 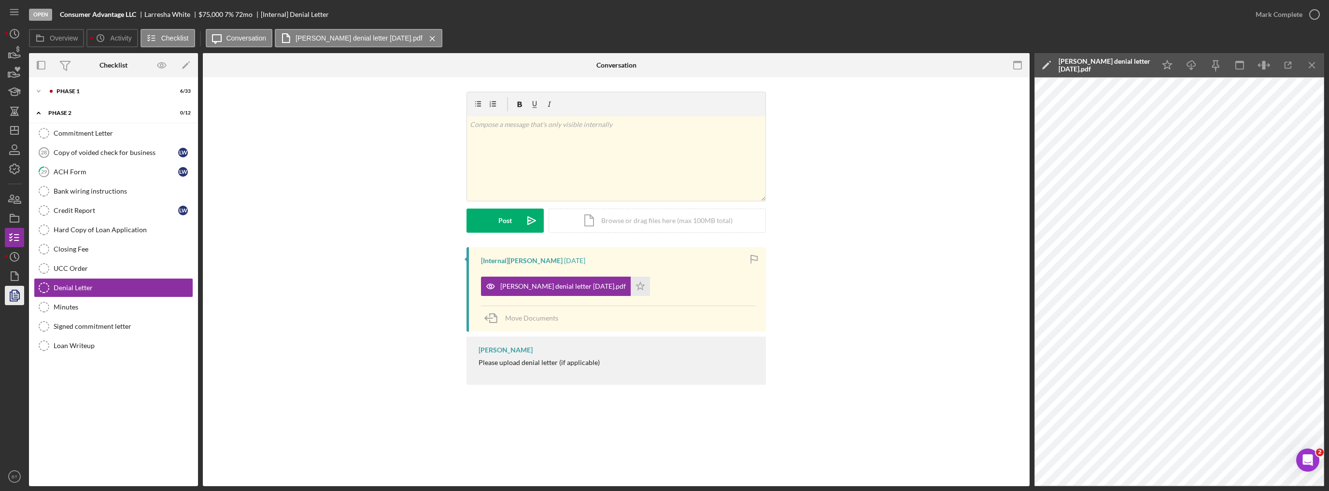 I want to click on label: Conversation, so click(x=246, y=38).